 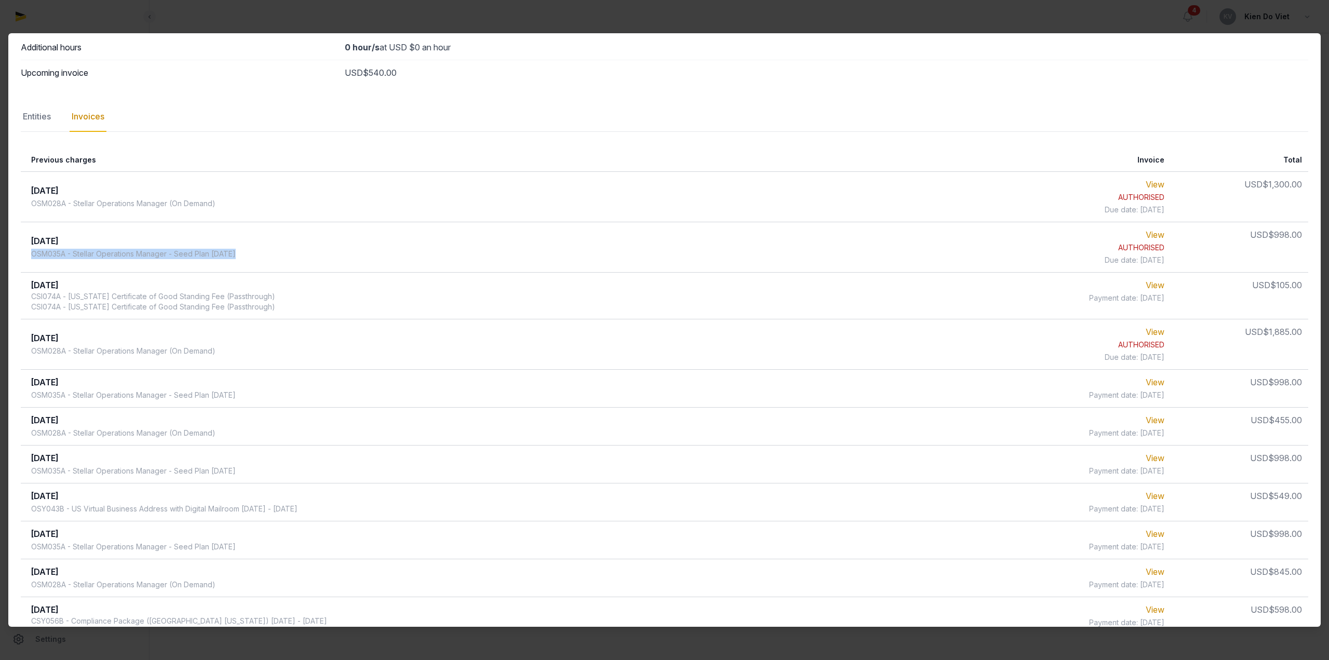 I want to click on span: $845.00, so click(x=1284, y=571).